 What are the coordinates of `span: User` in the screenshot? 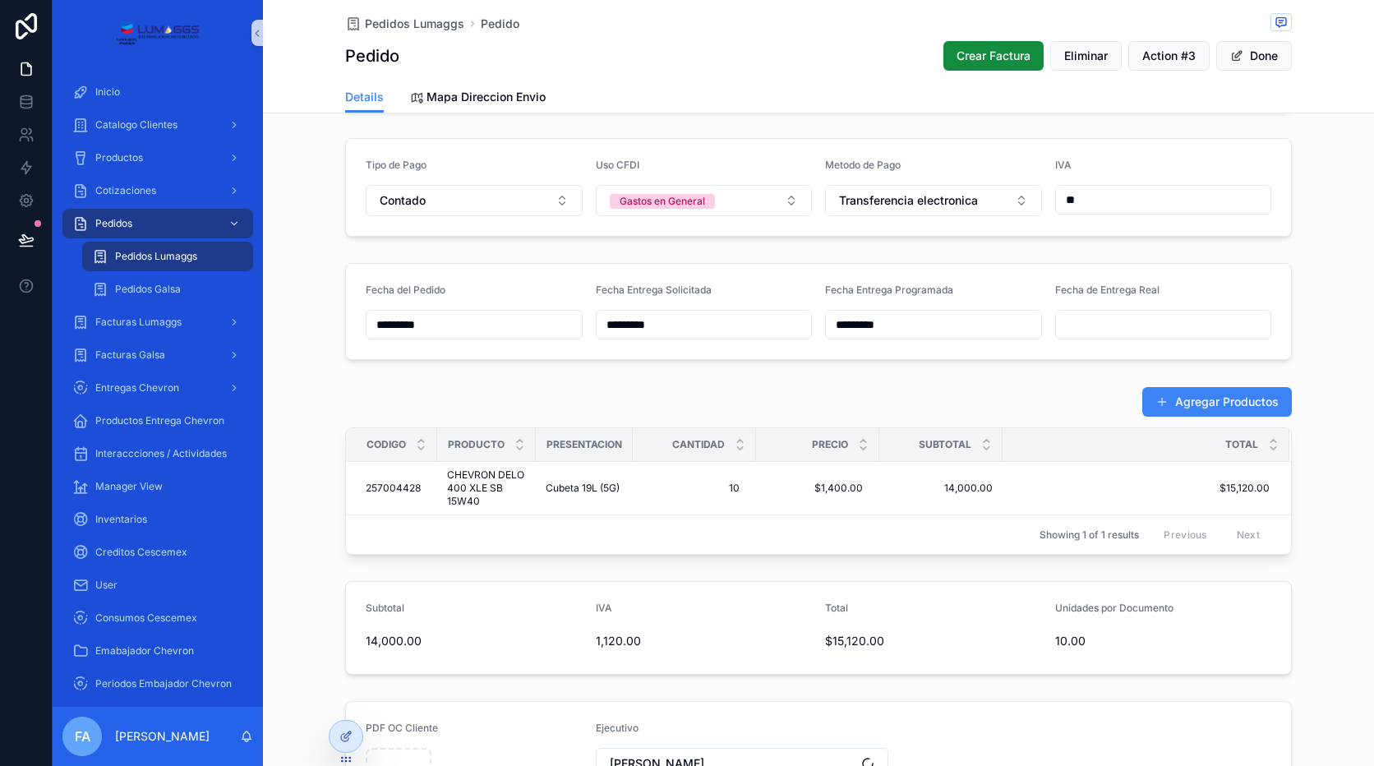 It's located at (106, 585).